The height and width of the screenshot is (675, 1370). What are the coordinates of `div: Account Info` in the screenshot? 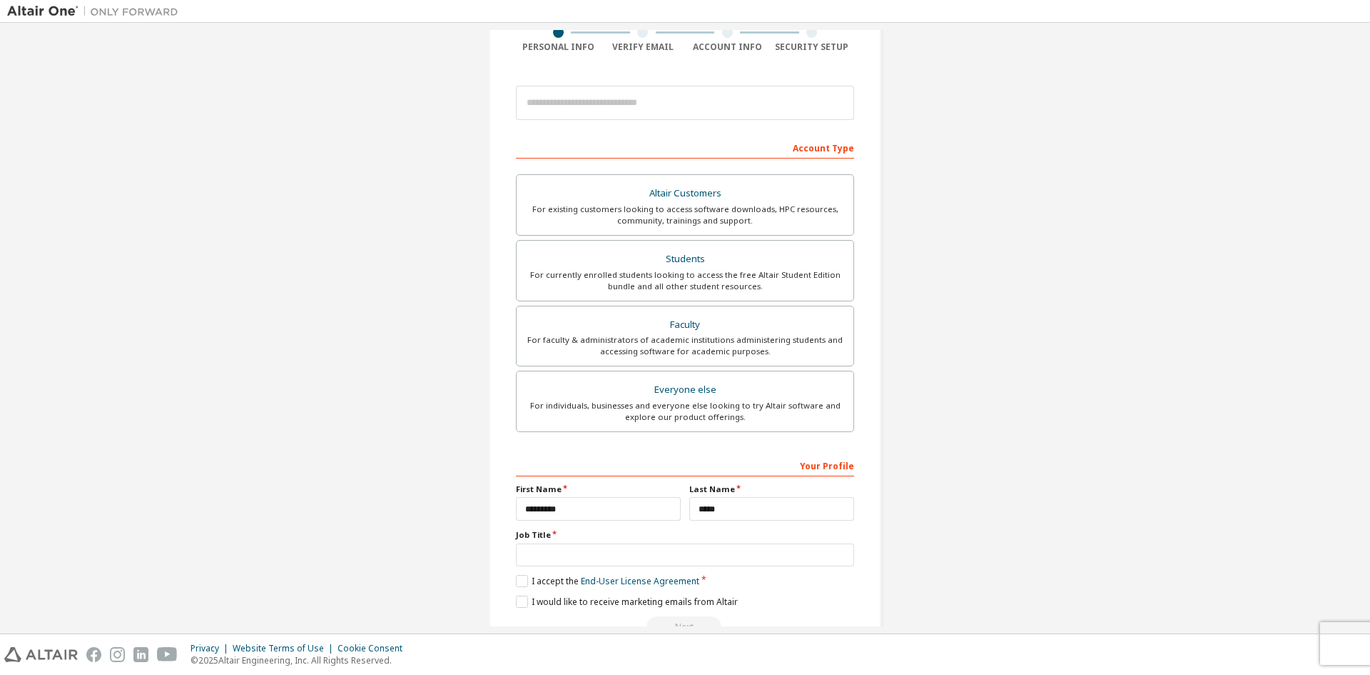 It's located at (727, 47).